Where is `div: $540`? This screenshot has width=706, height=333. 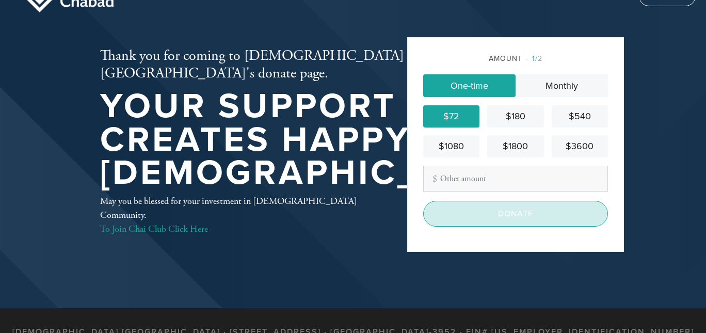
div: $540 is located at coordinates (580, 116).